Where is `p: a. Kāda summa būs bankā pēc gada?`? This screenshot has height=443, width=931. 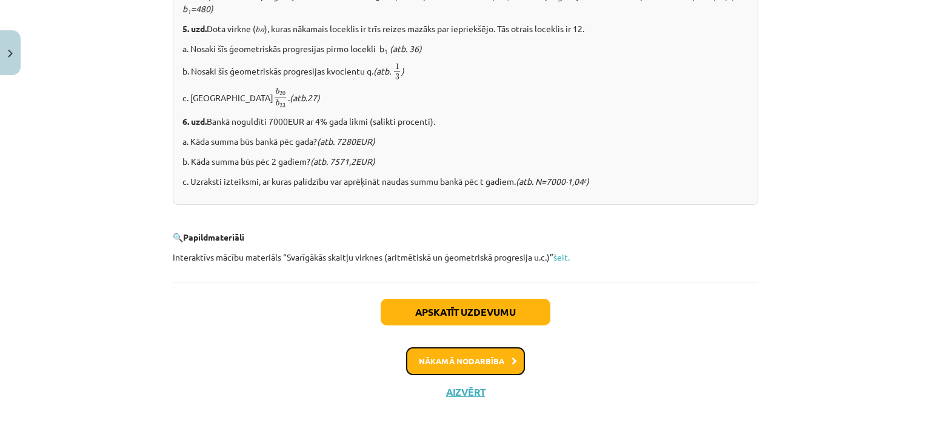 p: a. Kāda summa būs bankā pēc gada? is located at coordinates (465, 141).